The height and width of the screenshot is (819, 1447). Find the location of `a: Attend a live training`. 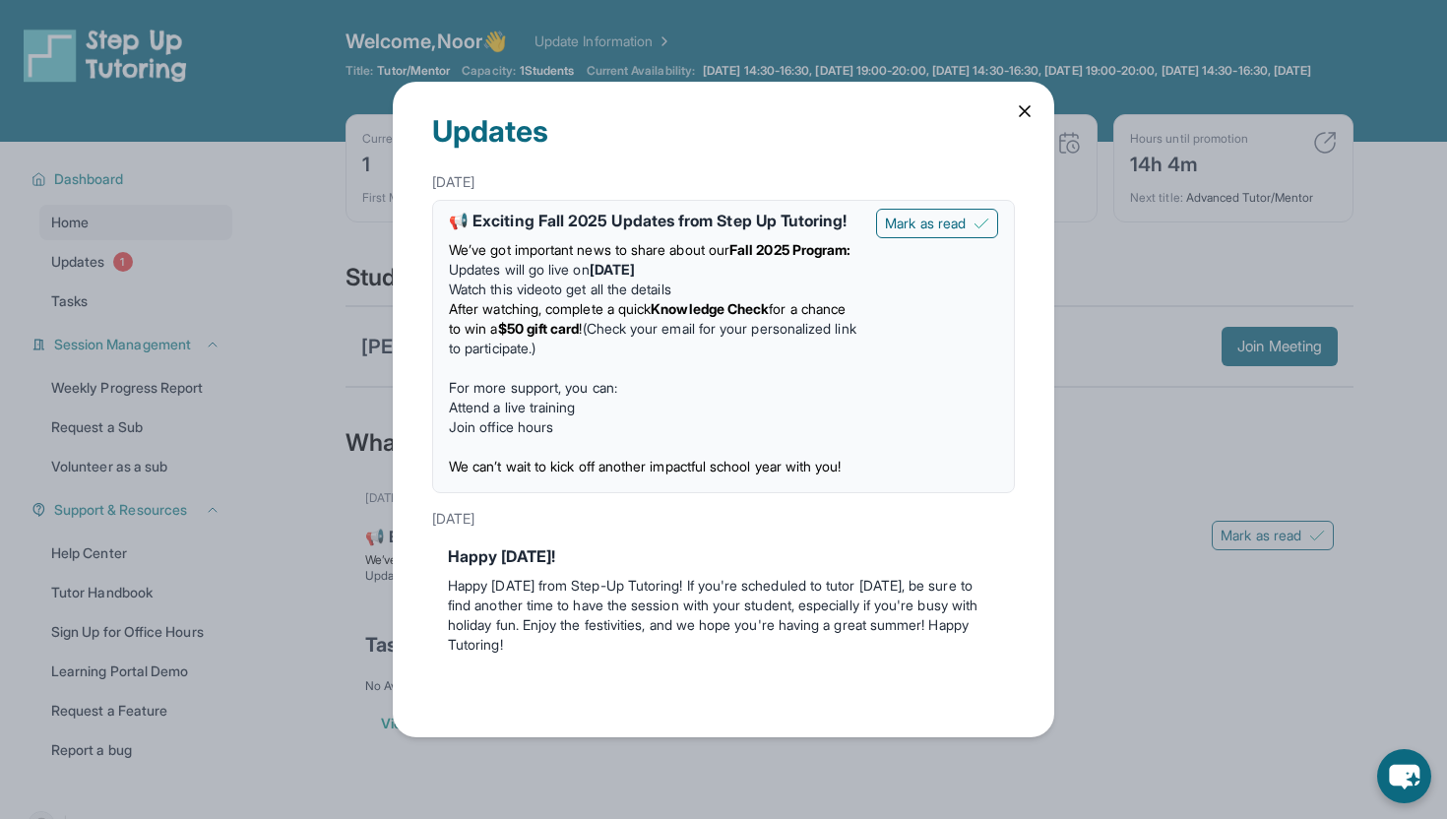

a: Attend a live training is located at coordinates (512, 407).